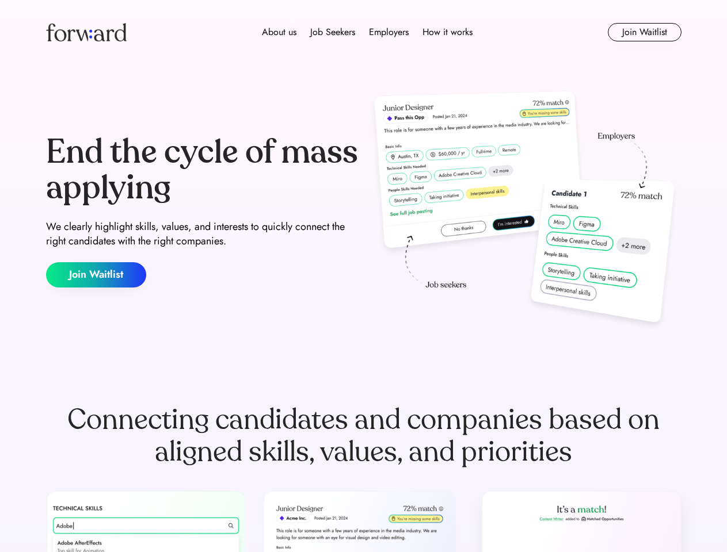  I want to click on div: Employers, so click(388, 32).